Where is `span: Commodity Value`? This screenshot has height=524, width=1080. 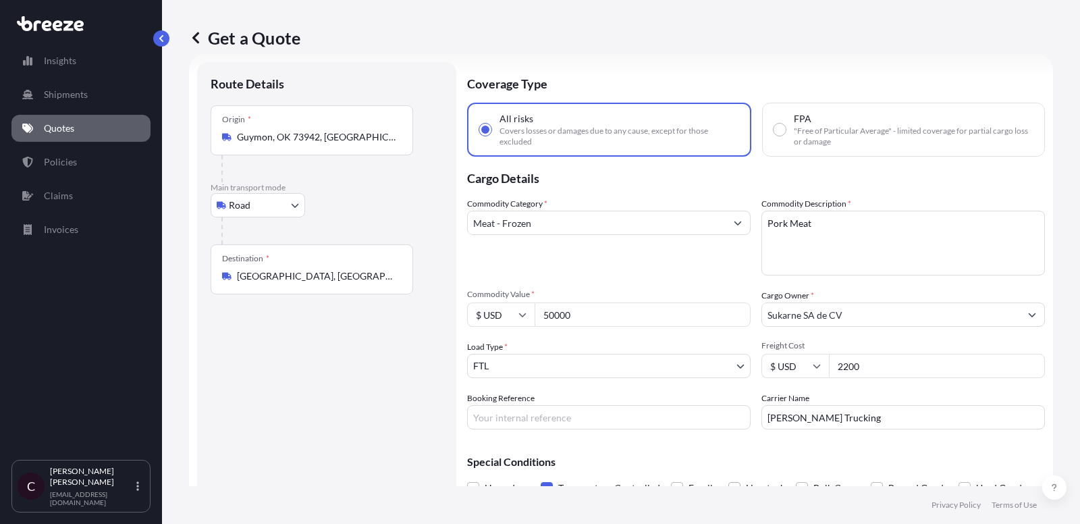
span: Commodity Value is located at coordinates (609, 294).